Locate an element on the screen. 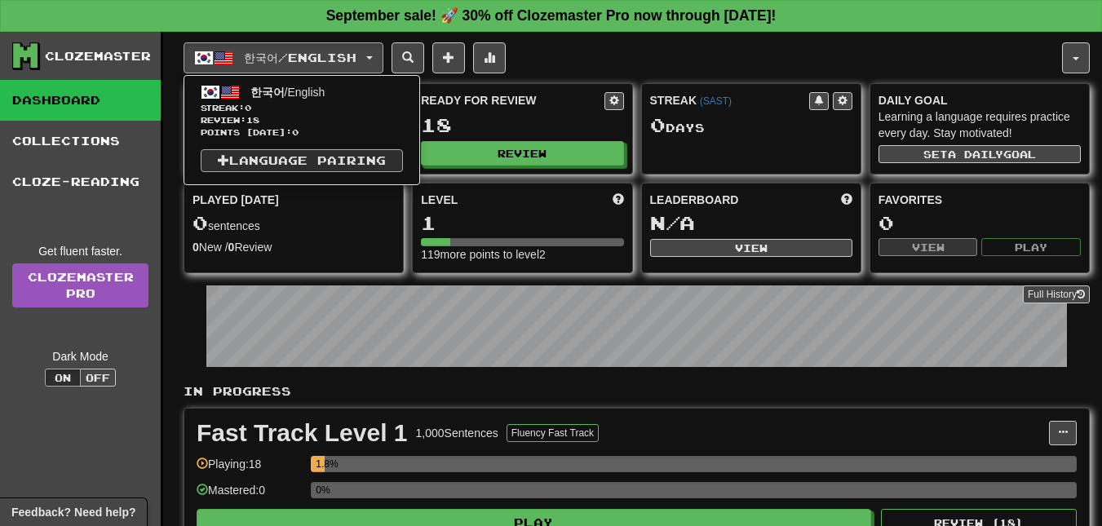 Image resolution: width=1102 pixels, height=526 pixels. div: New / Review is located at coordinates (294, 247).